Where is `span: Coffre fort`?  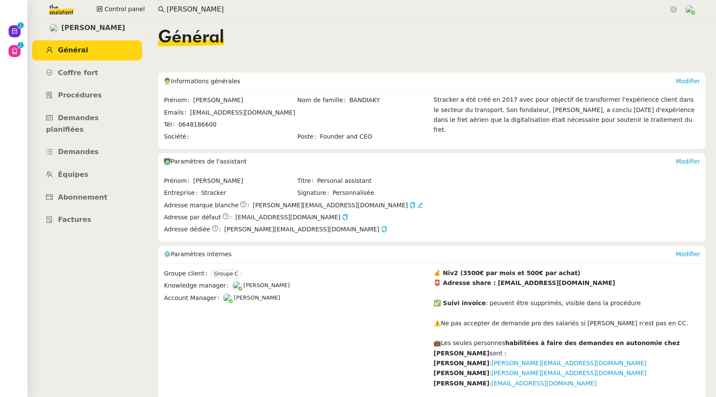
span: Coffre fort is located at coordinates (78, 72).